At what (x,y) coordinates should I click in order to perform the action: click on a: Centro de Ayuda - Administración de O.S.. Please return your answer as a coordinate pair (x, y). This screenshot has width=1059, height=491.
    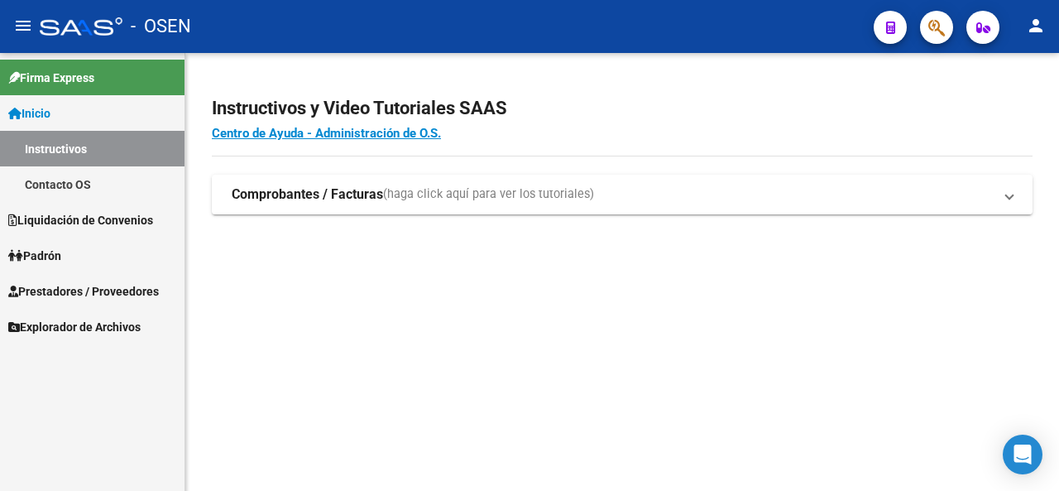
    Looking at the image, I should click on (326, 133).